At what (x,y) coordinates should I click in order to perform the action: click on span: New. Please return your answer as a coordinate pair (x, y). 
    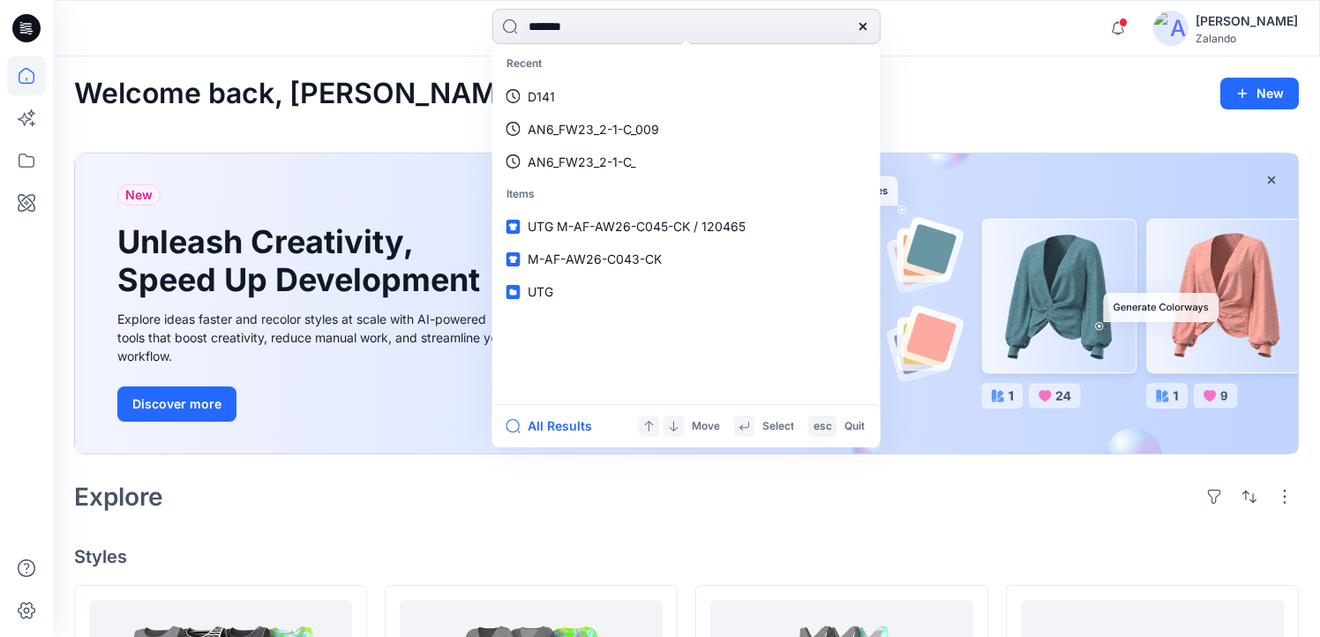
    Looking at the image, I should click on (139, 195).